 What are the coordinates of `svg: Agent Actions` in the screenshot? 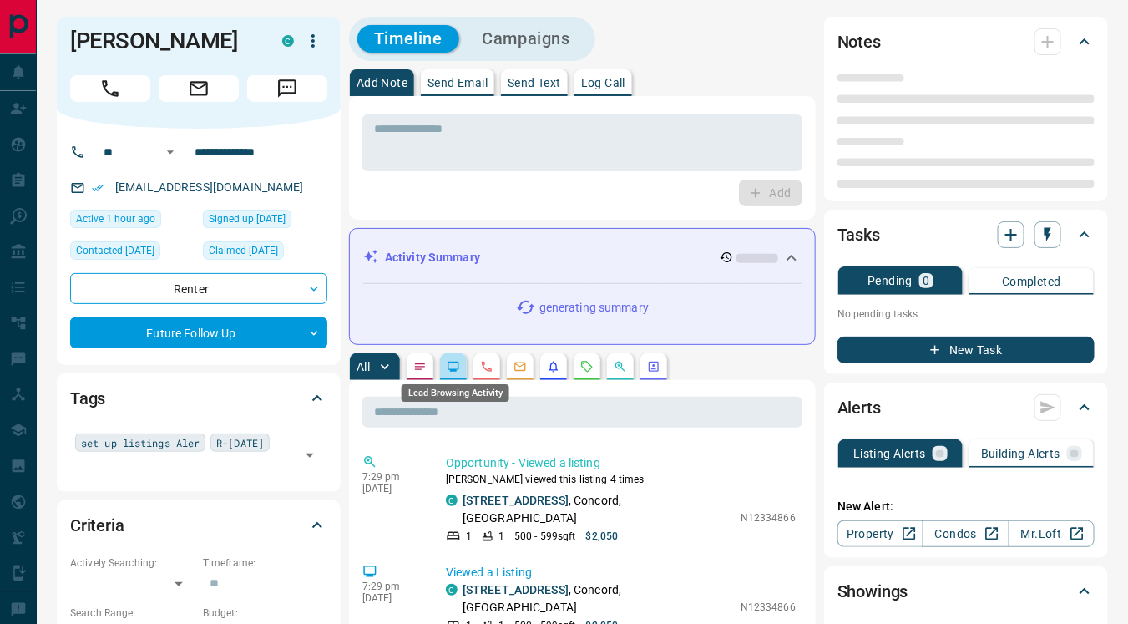 It's located at (654, 367).